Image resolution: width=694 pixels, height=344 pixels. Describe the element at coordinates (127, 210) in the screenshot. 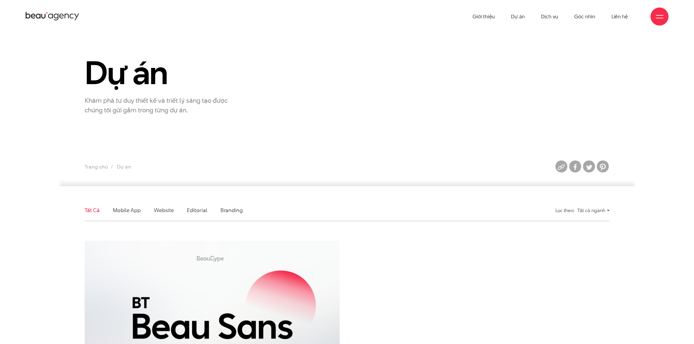

I see `a: Mobile app` at that location.